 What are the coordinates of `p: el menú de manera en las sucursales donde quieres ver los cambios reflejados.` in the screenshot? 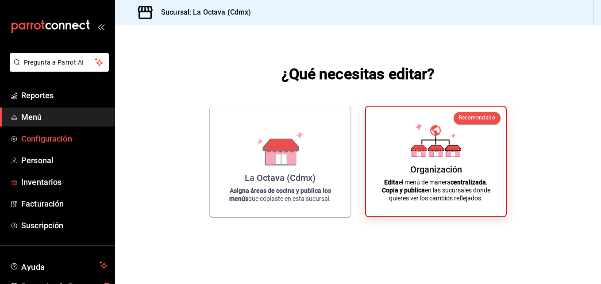 It's located at (436, 190).